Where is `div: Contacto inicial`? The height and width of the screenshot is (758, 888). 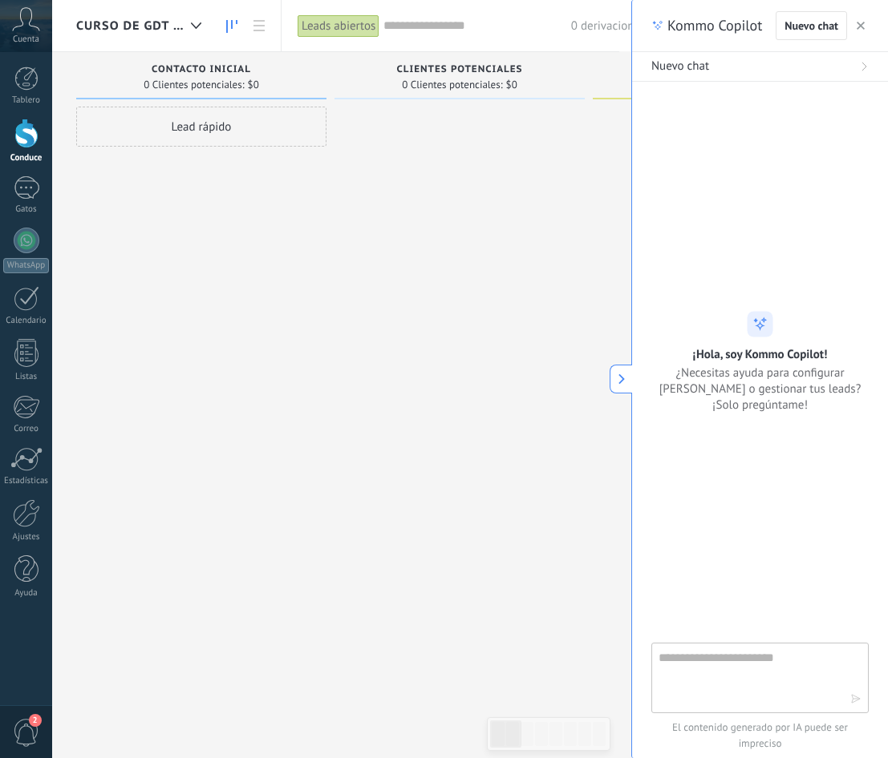 div: Contacto inicial is located at coordinates (201, 71).